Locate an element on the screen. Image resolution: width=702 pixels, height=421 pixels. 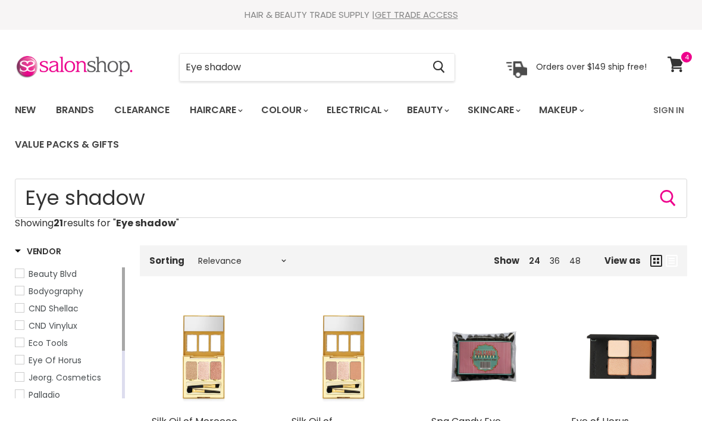
a: New is located at coordinates (25, 110).